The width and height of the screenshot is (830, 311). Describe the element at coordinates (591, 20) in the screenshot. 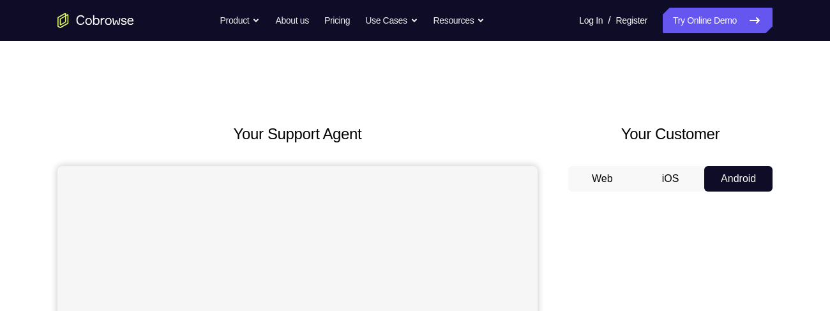

I see `a: Log In` at that location.